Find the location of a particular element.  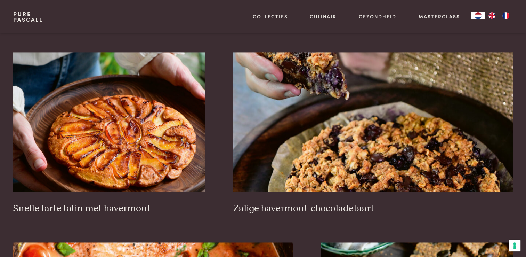

img: Zalige havermout-chocoladetaart is located at coordinates (373, 122).